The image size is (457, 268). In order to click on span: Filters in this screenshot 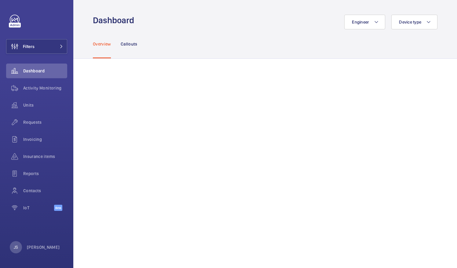, I will do `click(29, 46)`.